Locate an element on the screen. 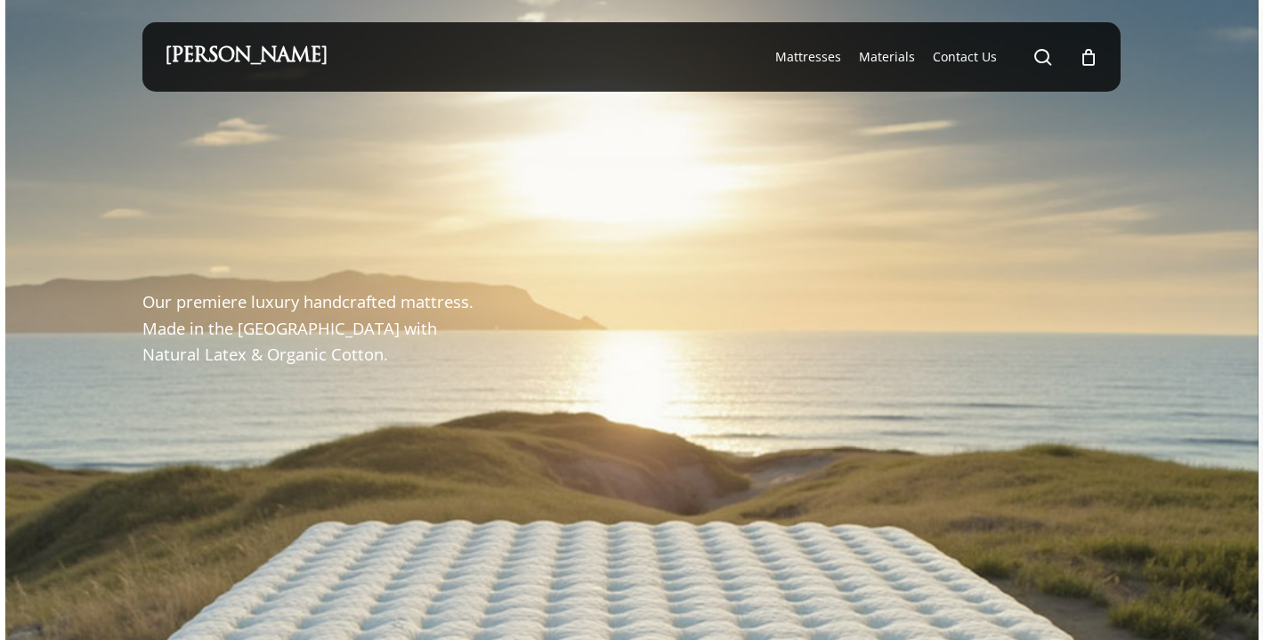  nav: Main Menu is located at coordinates (932, 57).